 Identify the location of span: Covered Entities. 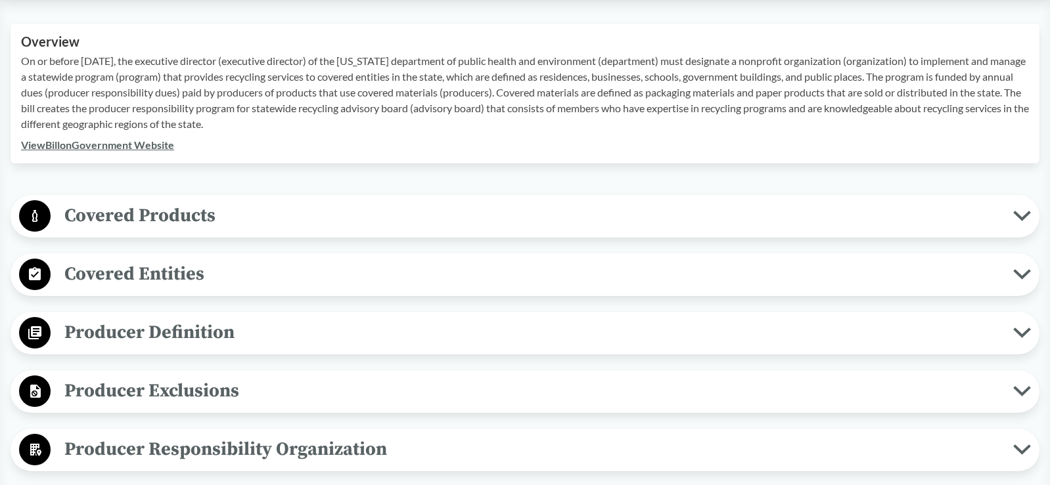
(531, 274).